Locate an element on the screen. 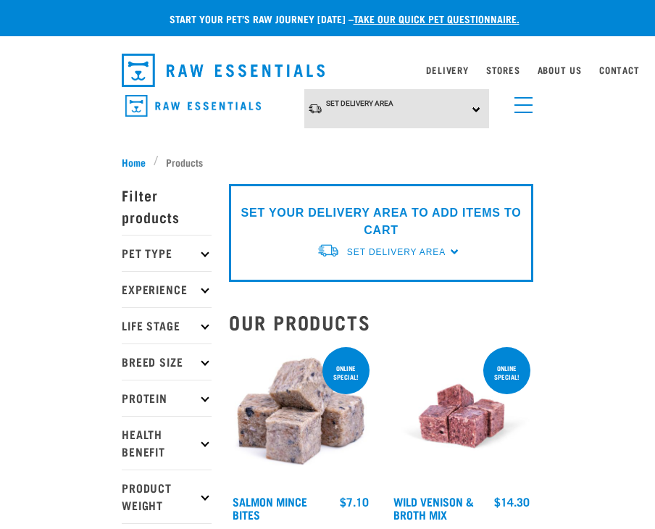  img: Vension and heart is located at coordinates (461, 416).